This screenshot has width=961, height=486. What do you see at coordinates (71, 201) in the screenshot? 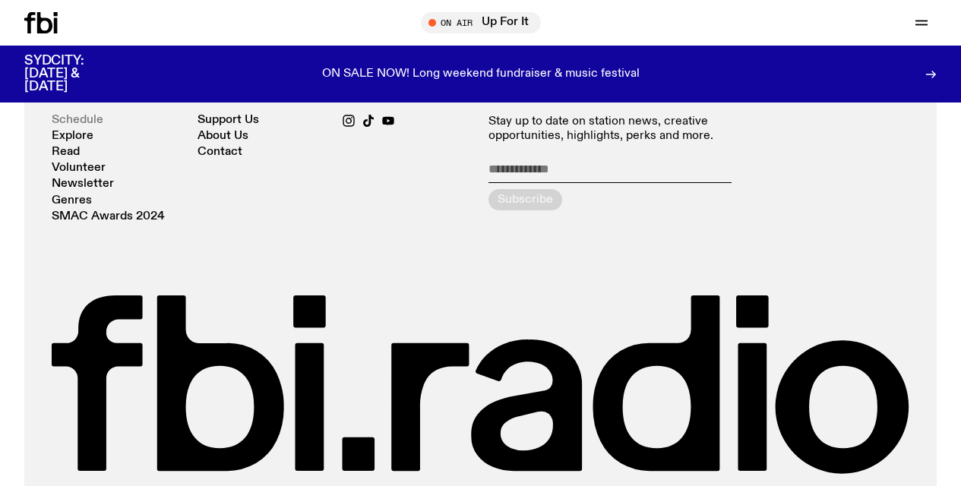
I see `a: Genres` at bounding box center [71, 201].